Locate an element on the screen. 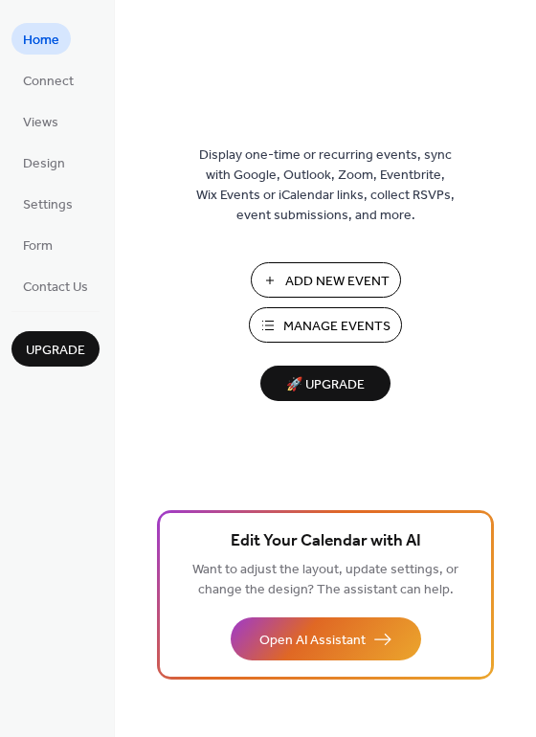 This screenshot has height=737, width=536. a: Home is located at coordinates (41, 38).